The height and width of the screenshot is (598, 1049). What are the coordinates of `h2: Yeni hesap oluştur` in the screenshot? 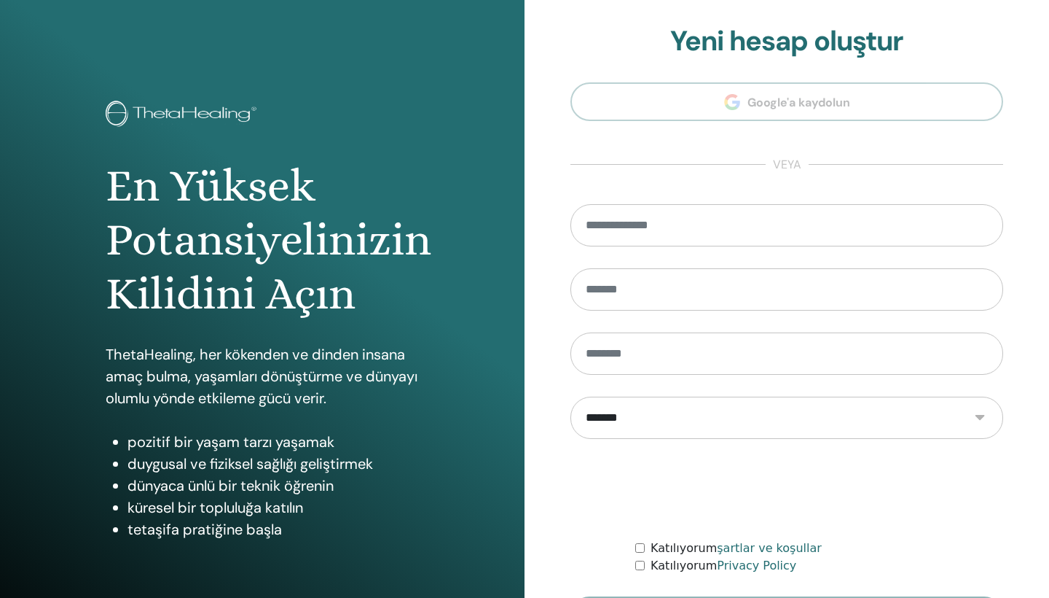 It's located at (787, 42).